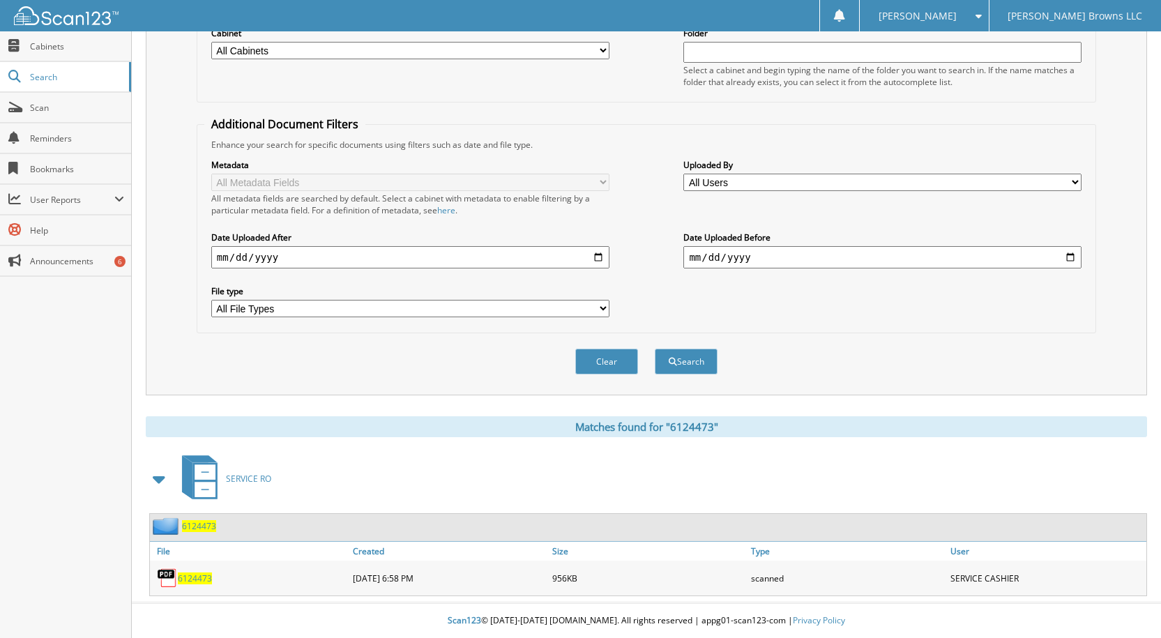  I want to click on input: start, so click(410, 257).